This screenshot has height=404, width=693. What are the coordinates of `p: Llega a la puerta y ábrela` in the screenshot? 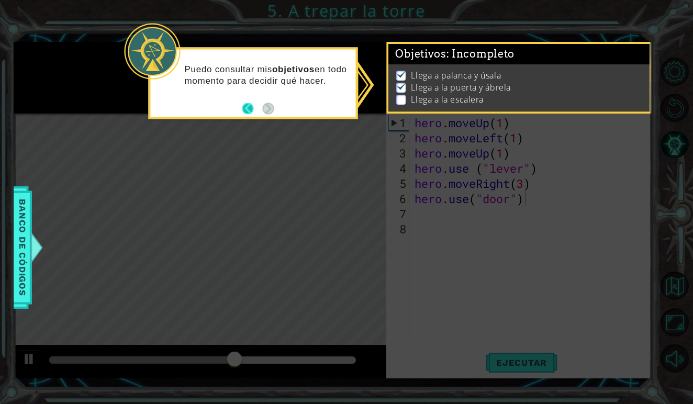 It's located at (460, 87).